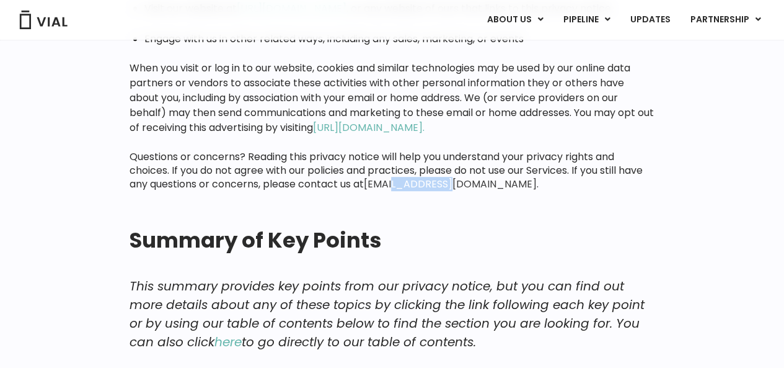 This screenshot has width=784, height=368. Describe the element at coordinates (43, 20) in the screenshot. I see `img: Vial Logo` at that location.